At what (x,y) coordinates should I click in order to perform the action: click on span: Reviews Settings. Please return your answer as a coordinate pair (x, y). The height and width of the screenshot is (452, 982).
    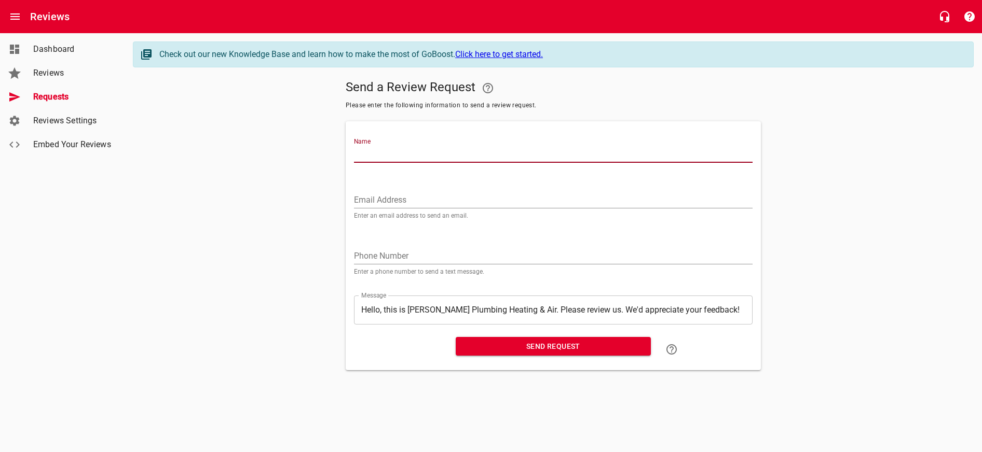
    Looking at the image, I should click on (73, 121).